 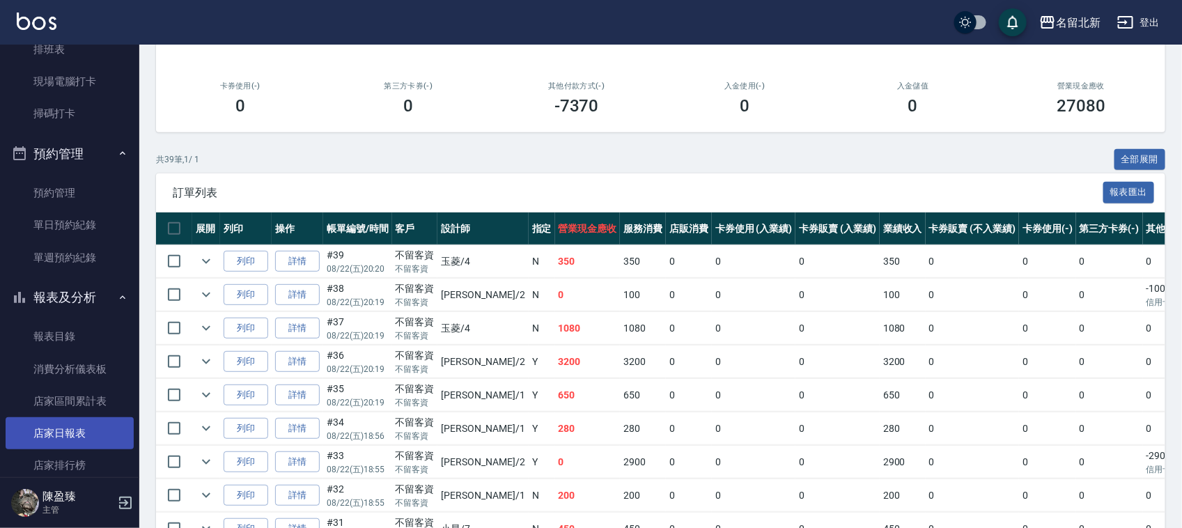 I want to click on th: 卡券使用 (入業績), so click(x=754, y=229).